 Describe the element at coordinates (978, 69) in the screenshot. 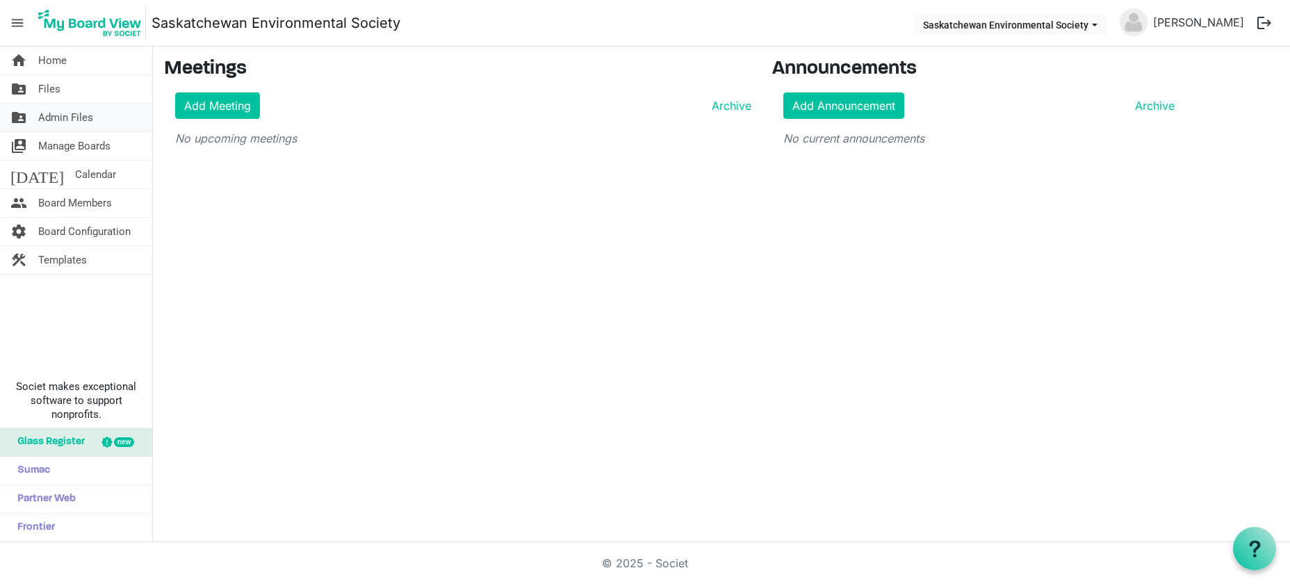

I see `h3: Announcements` at that location.